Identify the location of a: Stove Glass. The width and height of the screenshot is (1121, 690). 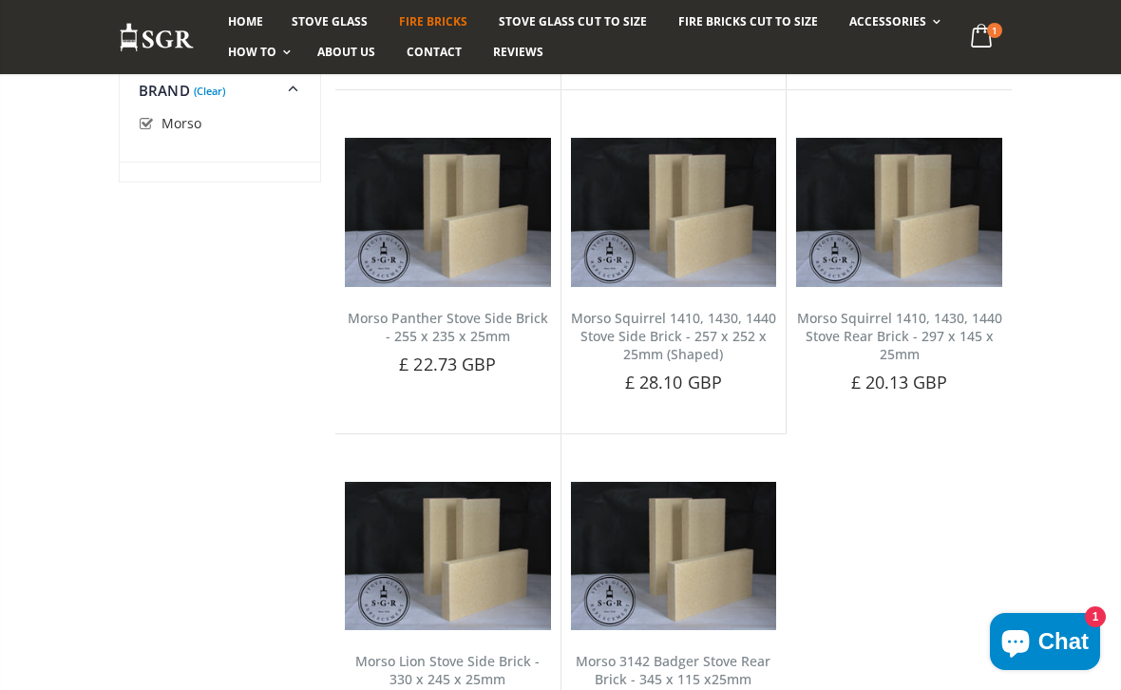
(330, 22).